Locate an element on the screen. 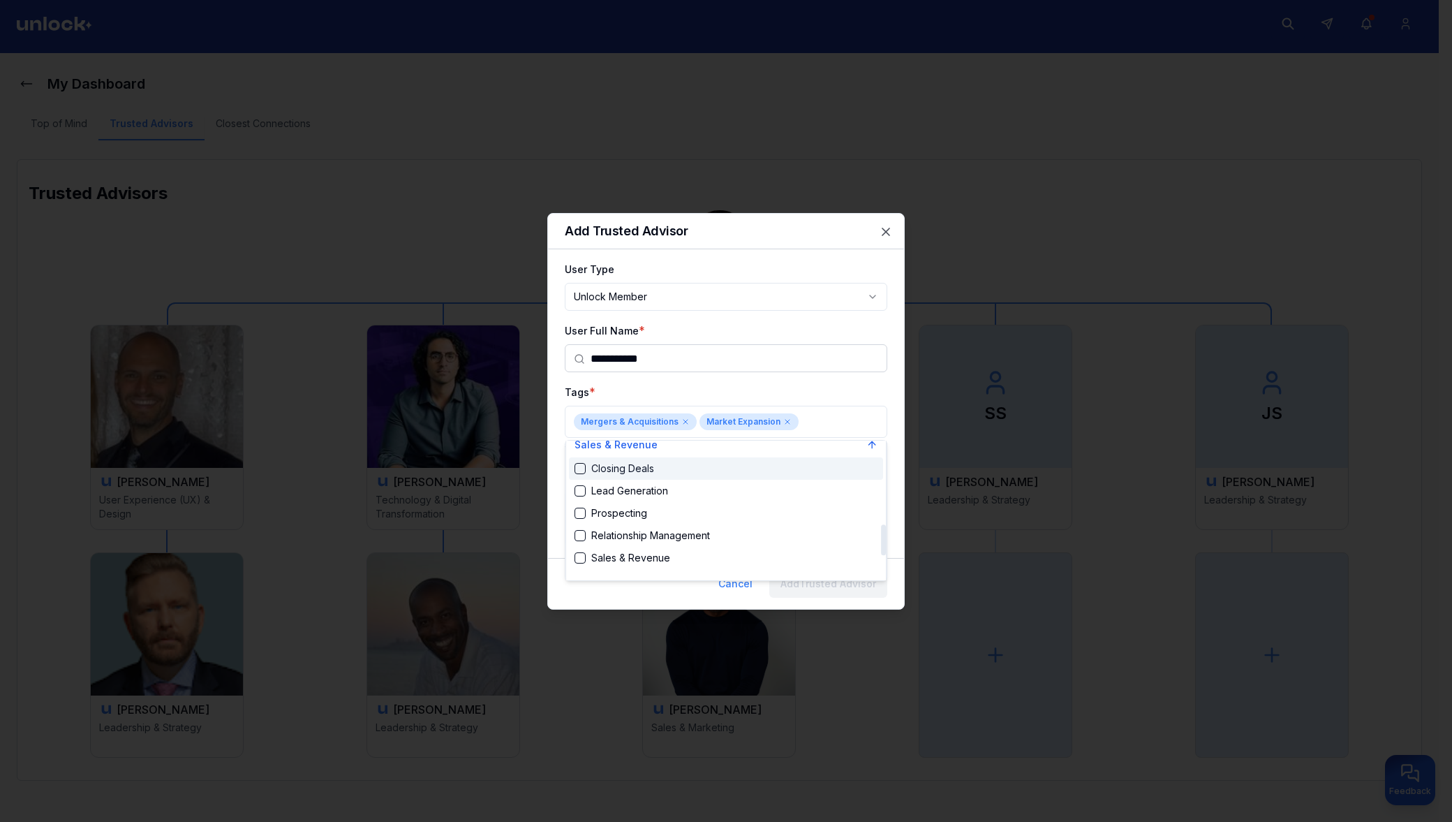 This screenshot has height=822, width=1452. div: Prospecting is located at coordinates (611, 513).